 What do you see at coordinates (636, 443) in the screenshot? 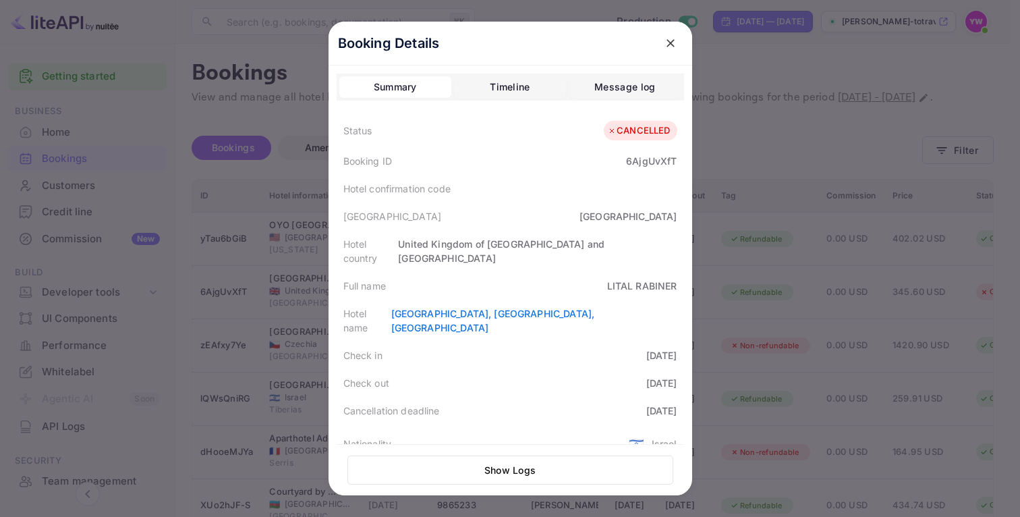
I see `span: United States` at bounding box center [636, 443].